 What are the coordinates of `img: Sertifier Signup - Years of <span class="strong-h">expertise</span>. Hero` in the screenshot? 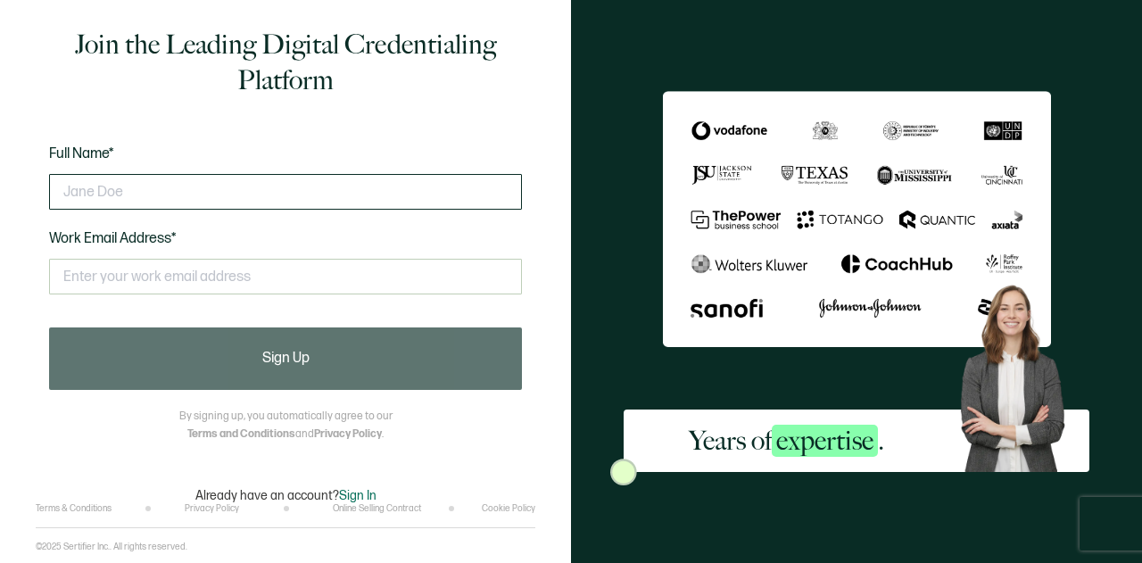 It's located at (1019, 374).